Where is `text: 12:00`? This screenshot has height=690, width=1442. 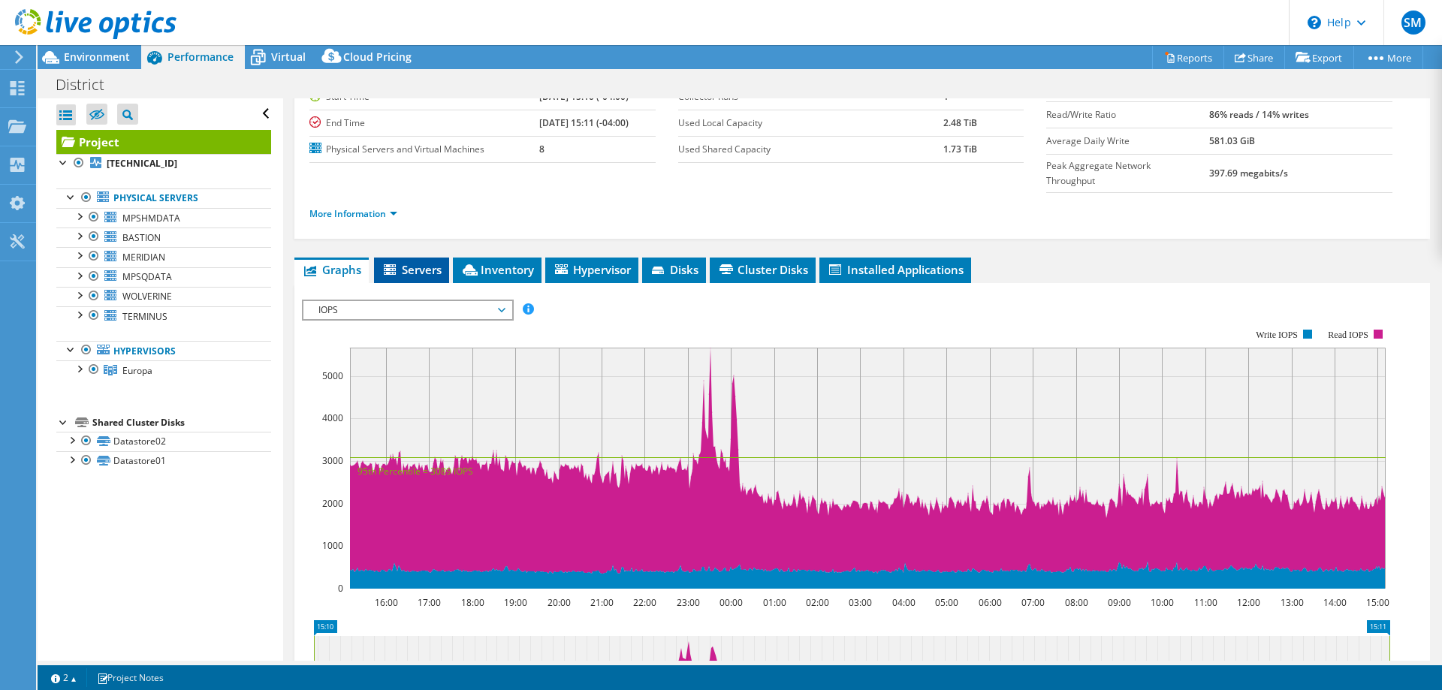
text: 12:00 is located at coordinates (1249, 602).